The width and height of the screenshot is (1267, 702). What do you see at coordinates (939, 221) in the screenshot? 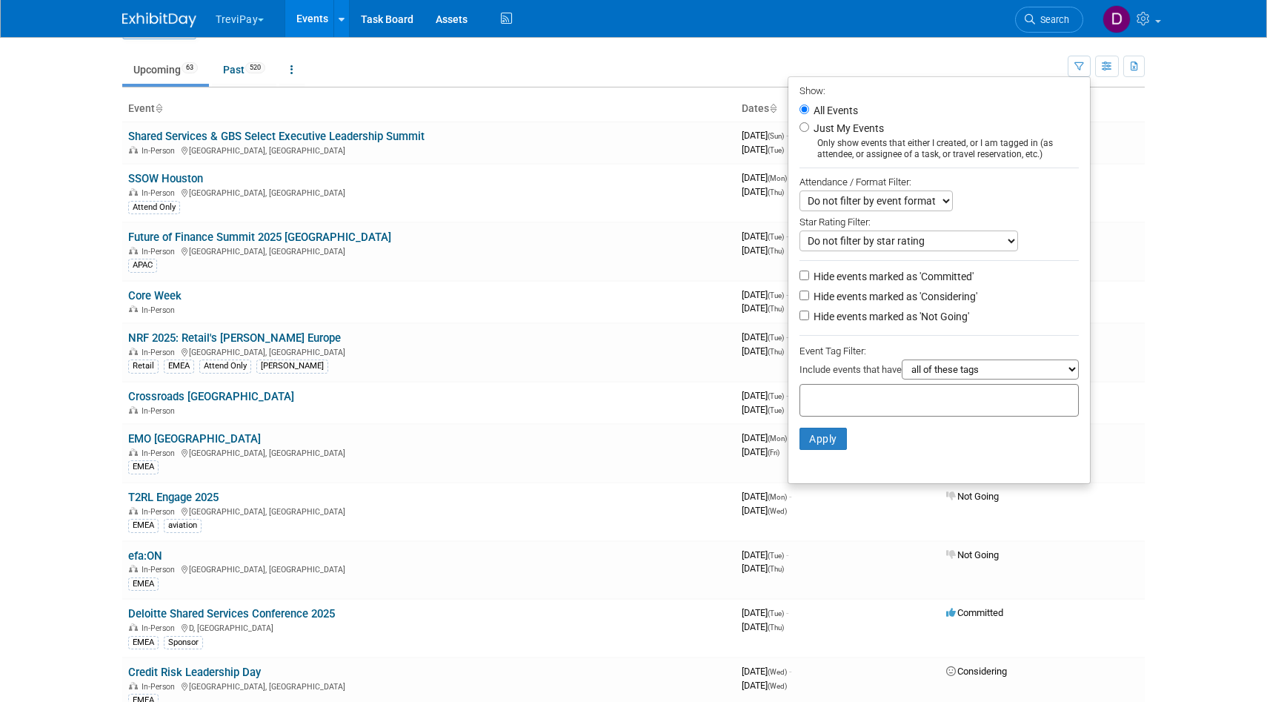
I see `div: Star Rating Filter:` at bounding box center [939, 221].